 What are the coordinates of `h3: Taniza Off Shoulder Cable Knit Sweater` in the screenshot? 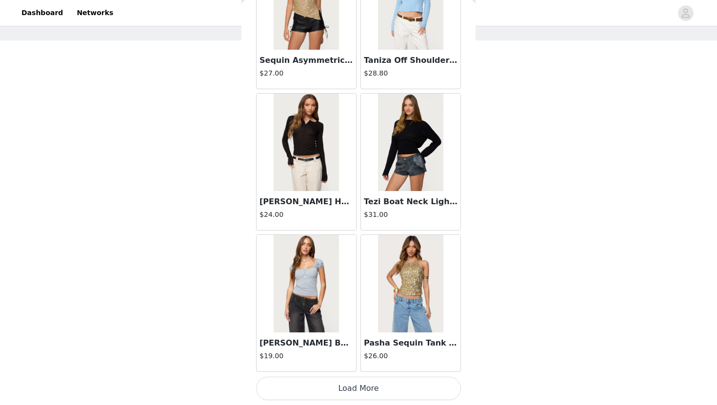 It's located at (411, 60).